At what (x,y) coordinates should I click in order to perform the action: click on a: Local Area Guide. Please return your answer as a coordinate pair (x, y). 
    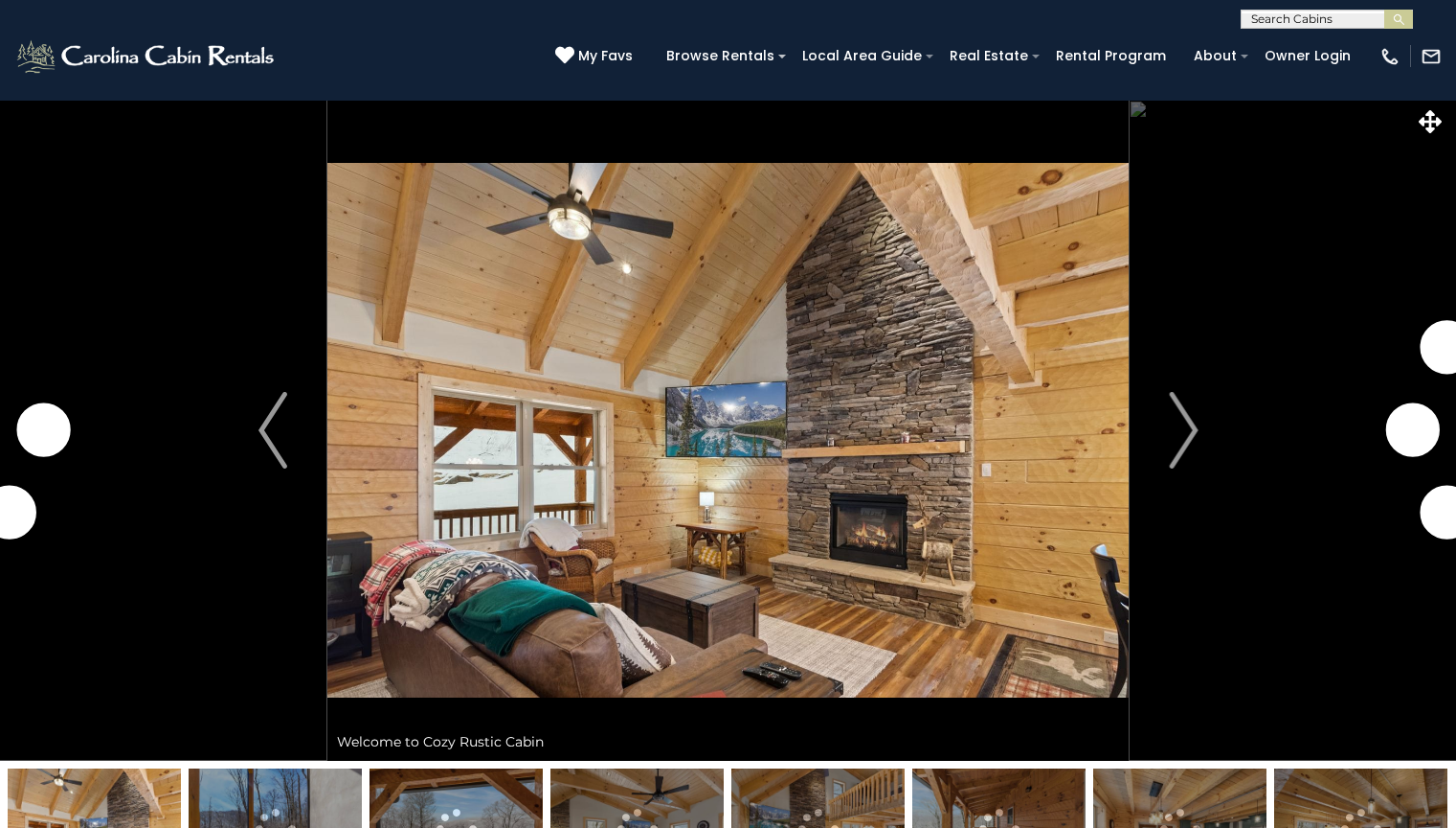
    Looking at the image, I should click on (862, 55).